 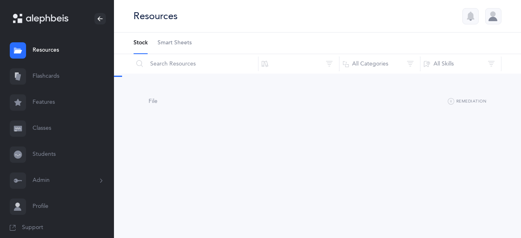 I want to click on button: Remediation, so click(x=467, y=102).